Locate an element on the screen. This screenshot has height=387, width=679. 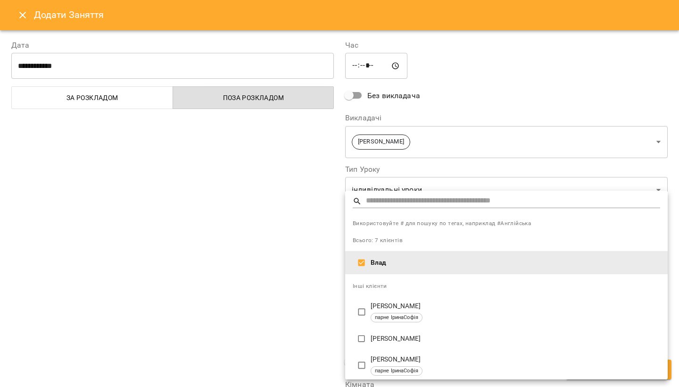
span: Інші клієнти is located at coordinates (370, 286).